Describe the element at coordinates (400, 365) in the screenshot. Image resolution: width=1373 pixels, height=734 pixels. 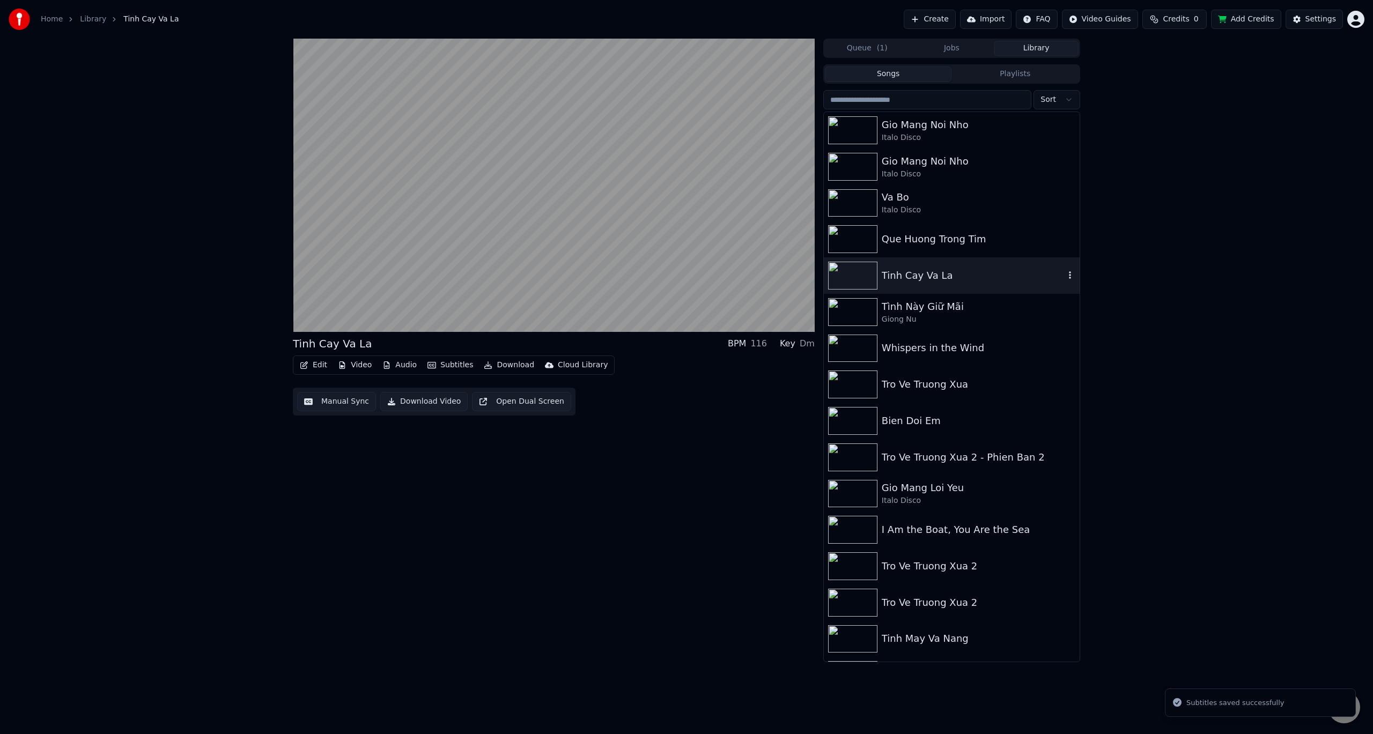
I see `button: Audio` at that location.